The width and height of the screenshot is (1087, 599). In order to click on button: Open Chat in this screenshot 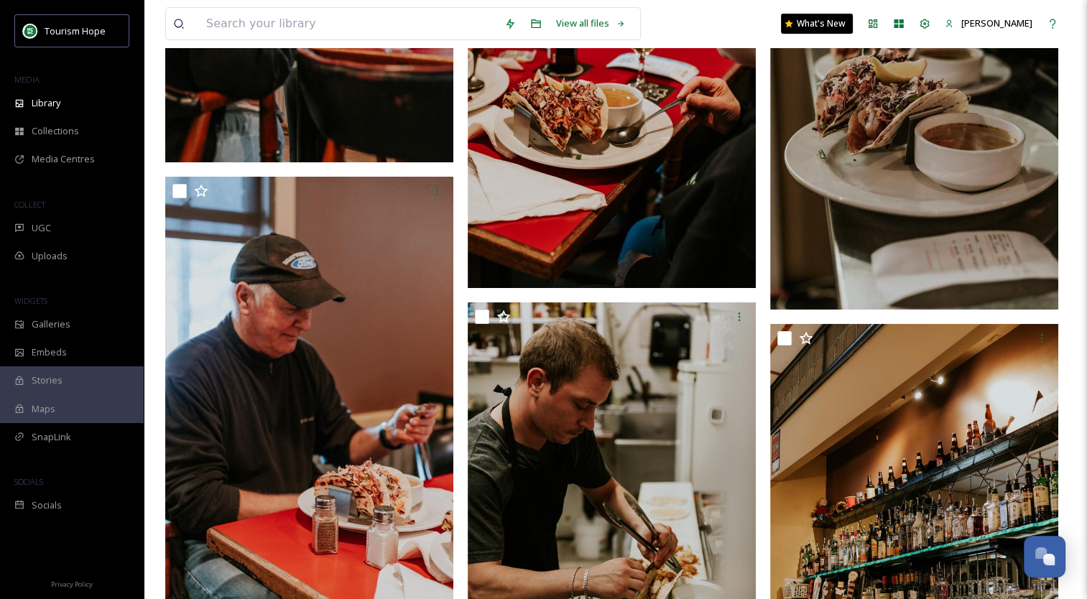, I will do `click(1045, 557)`.